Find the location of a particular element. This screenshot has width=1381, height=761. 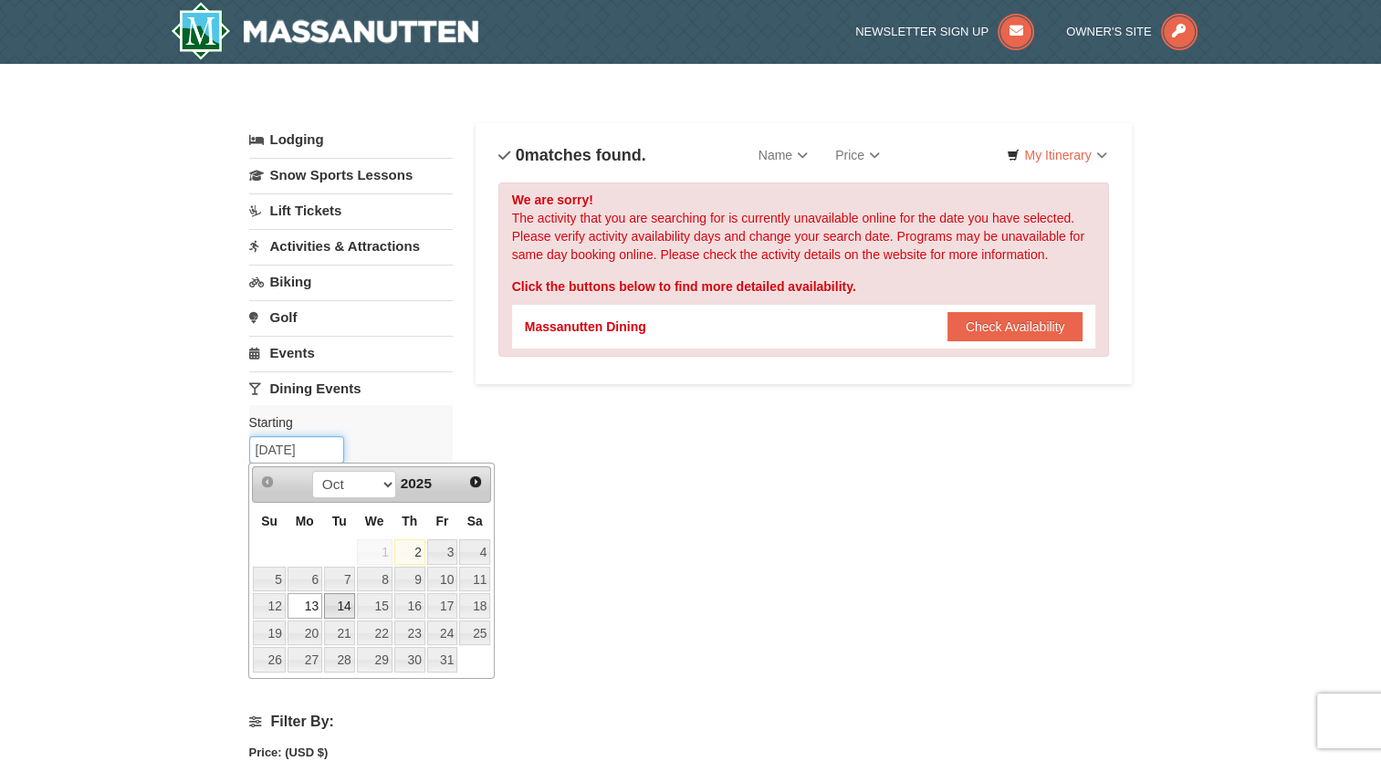

a: 9 is located at coordinates (410, 580).